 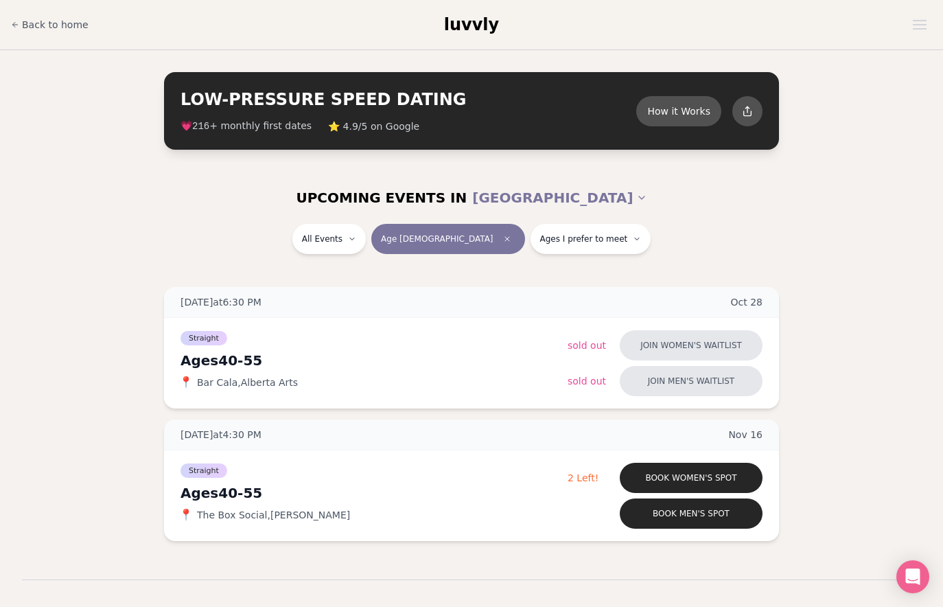 What do you see at coordinates (507, 239) in the screenshot?
I see `span: Clear age` at bounding box center [507, 239].